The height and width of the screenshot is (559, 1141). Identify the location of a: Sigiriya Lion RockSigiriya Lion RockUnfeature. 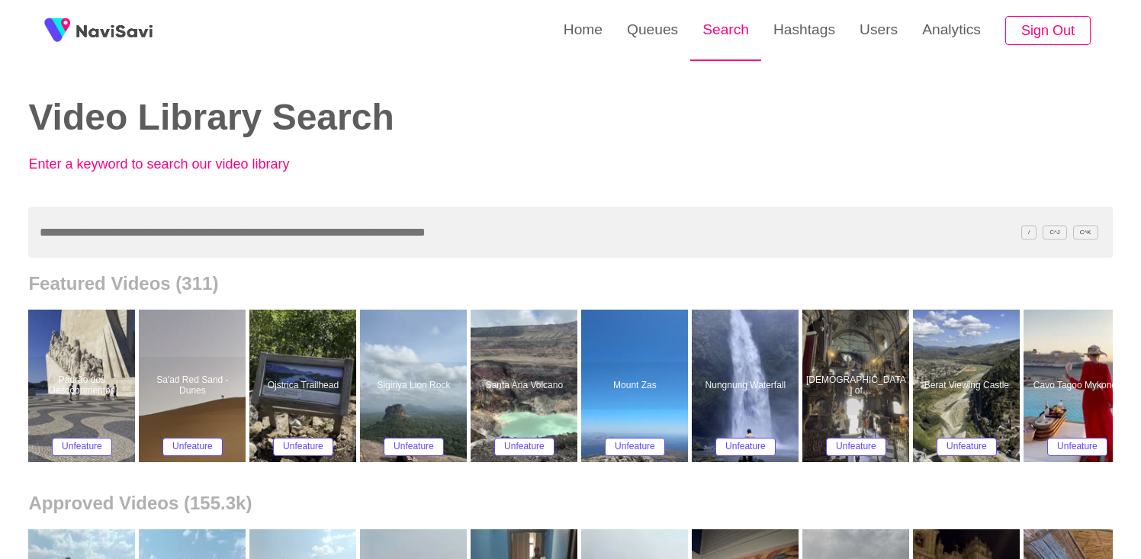
(415, 386).